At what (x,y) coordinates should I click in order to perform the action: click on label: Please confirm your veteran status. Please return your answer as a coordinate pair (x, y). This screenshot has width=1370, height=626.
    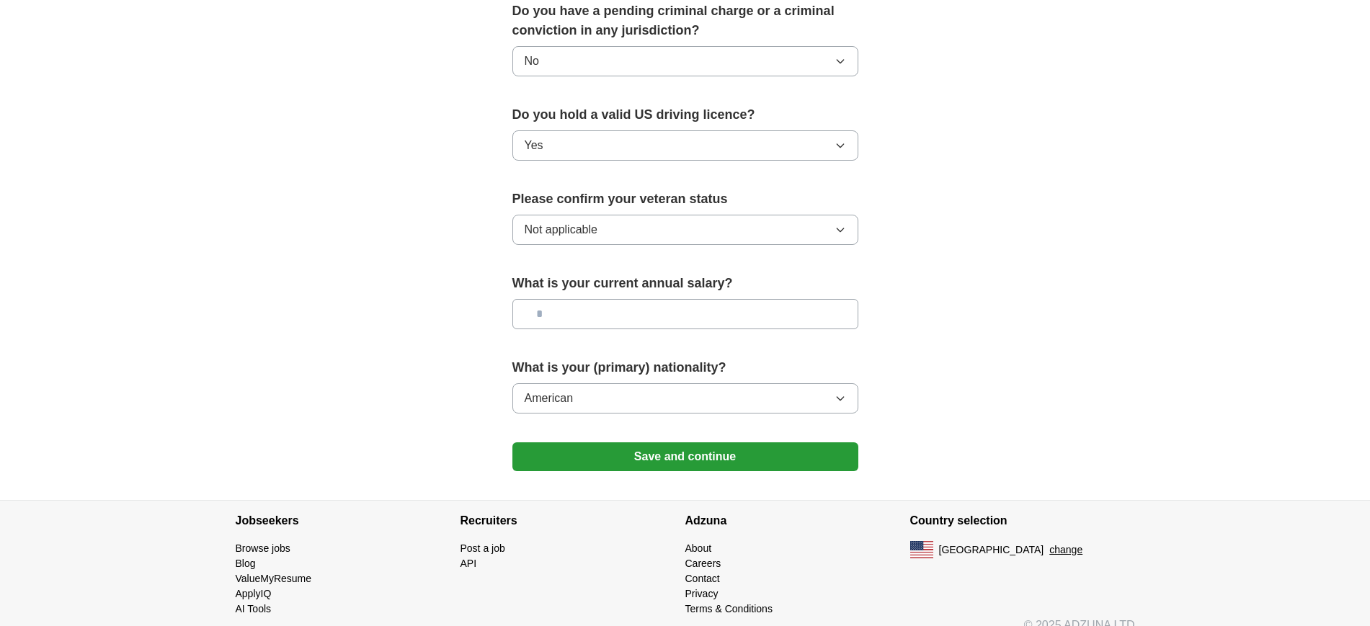
    Looking at the image, I should click on (686, 199).